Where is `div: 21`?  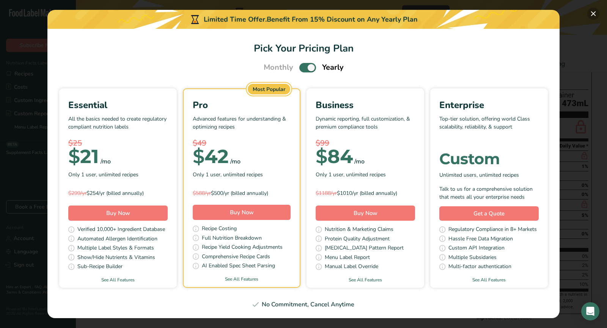 div: 21 is located at coordinates (83, 157).